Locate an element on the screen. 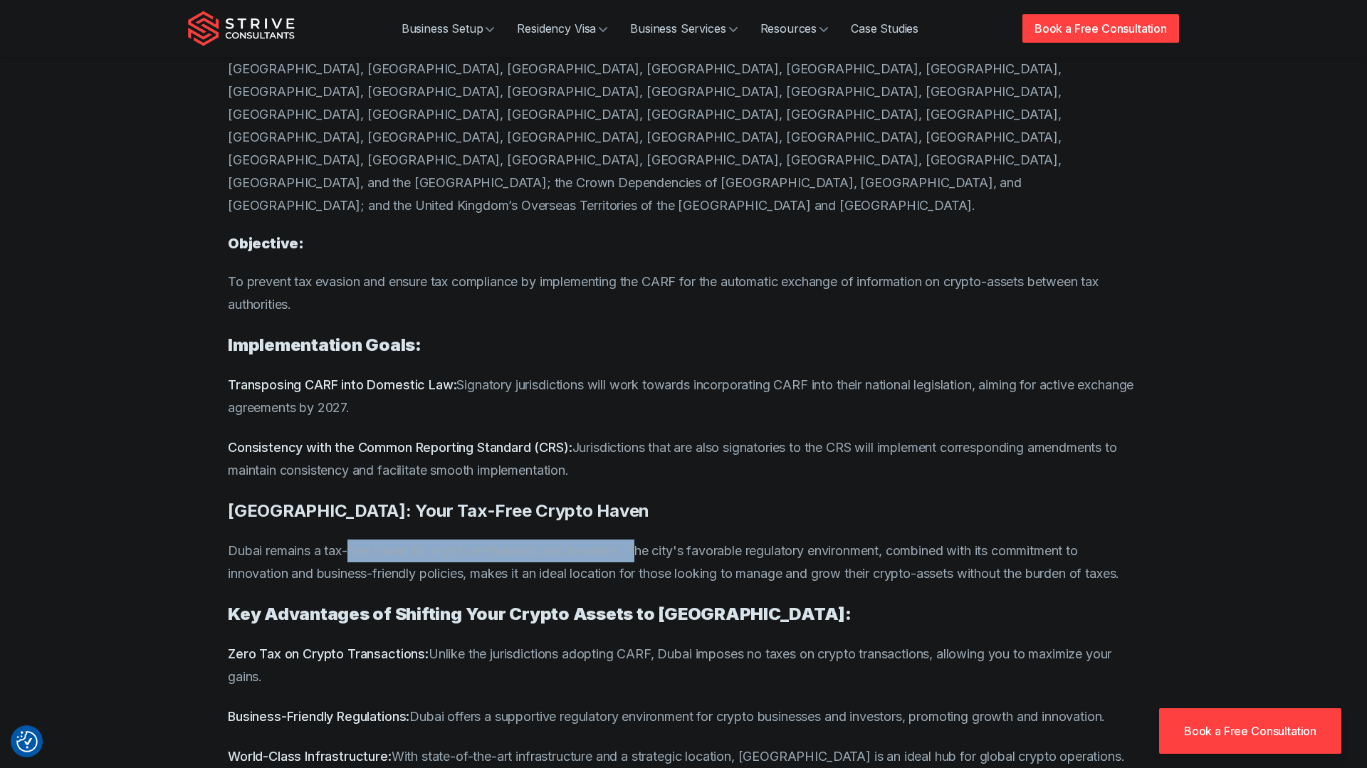  strong: Business-Friendly Regulations: is located at coordinates (318, 716).